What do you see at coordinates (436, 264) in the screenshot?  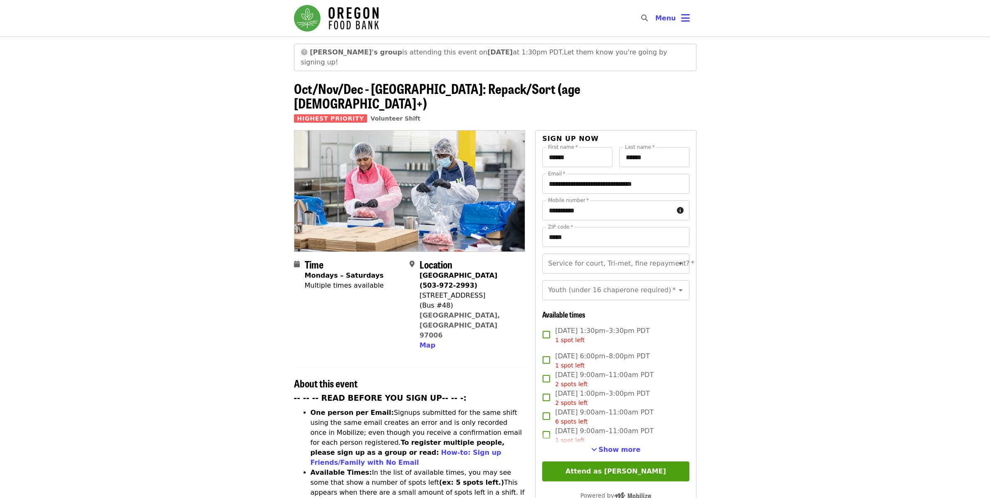 I see `span: Location` at bounding box center [436, 264].